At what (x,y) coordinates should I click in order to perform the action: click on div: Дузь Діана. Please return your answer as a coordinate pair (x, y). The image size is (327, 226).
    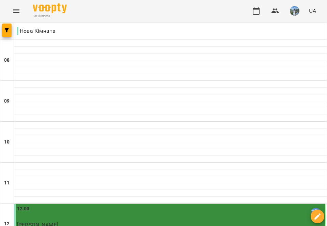
    Looking at the image, I should click on (316, 213).